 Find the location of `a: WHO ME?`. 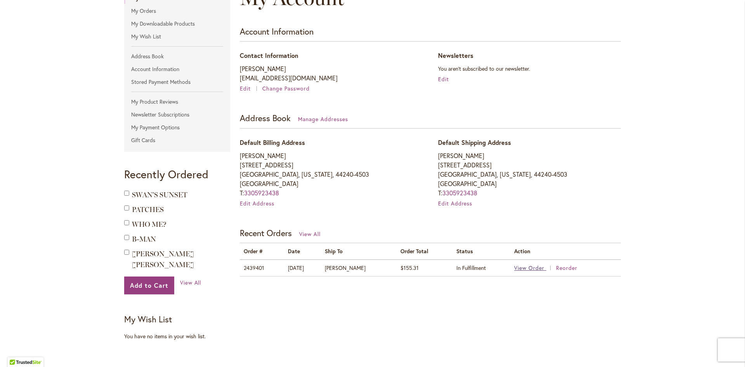

a: WHO ME? is located at coordinates (149, 224).